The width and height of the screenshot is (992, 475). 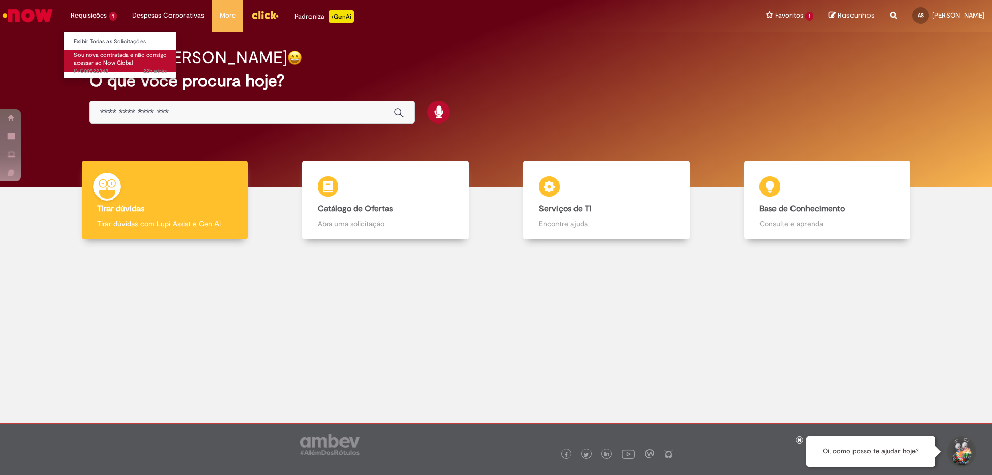 What do you see at coordinates (168, 16) in the screenshot?
I see `span: Despesas Corporativas` at bounding box center [168, 16].